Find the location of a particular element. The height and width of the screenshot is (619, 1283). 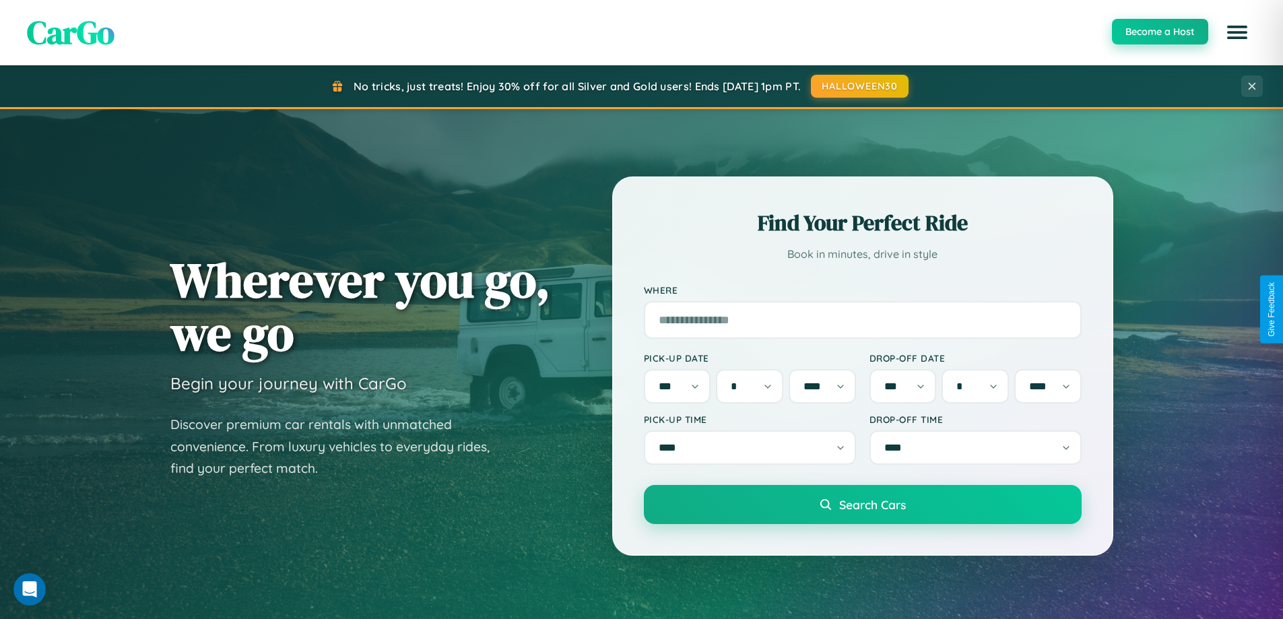

label: Pick-up Time is located at coordinates (749, 419).